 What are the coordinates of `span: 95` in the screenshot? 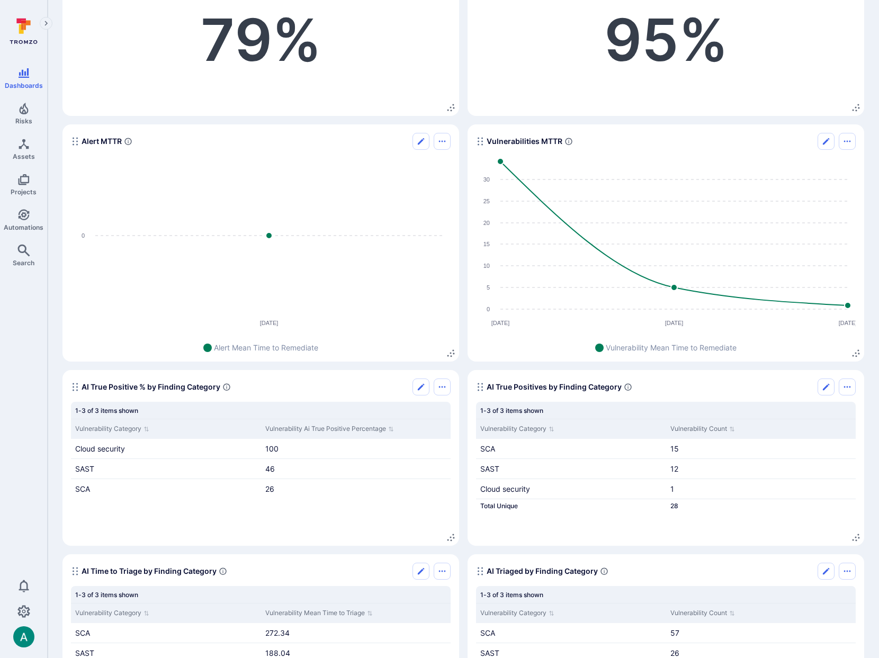 It's located at (641, 40).